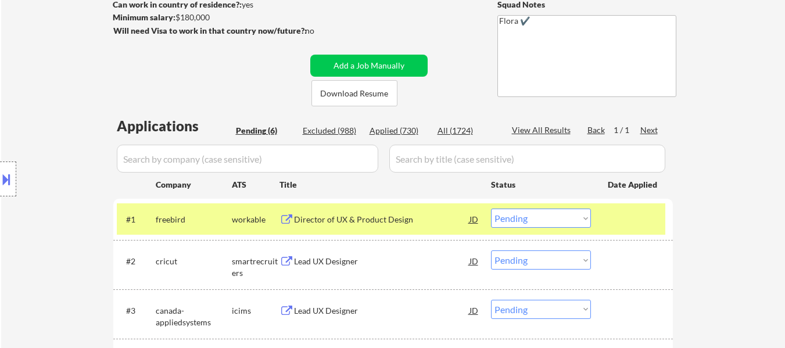 The width and height of the screenshot is (785, 348). What do you see at coordinates (467, 131) in the screenshot?
I see `div: All (1724)` at bounding box center [467, 131].